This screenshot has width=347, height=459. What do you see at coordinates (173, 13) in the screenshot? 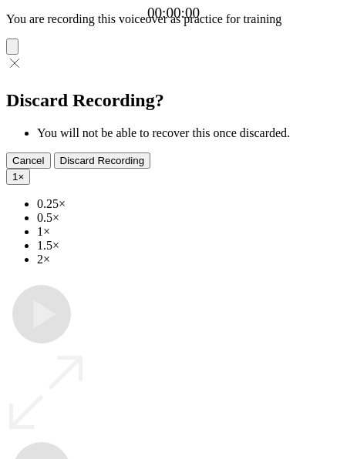
I see `a: 00:00:00` at bounding box center [173, 13].